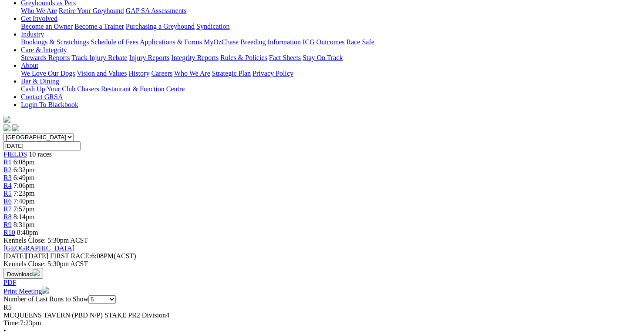 The height and width of the screenshot is (334, 640). What do you see at coordinates (114, 42) in the screenshot?
I see `a: Schedule of Fees` at bounding box center [114, 42].